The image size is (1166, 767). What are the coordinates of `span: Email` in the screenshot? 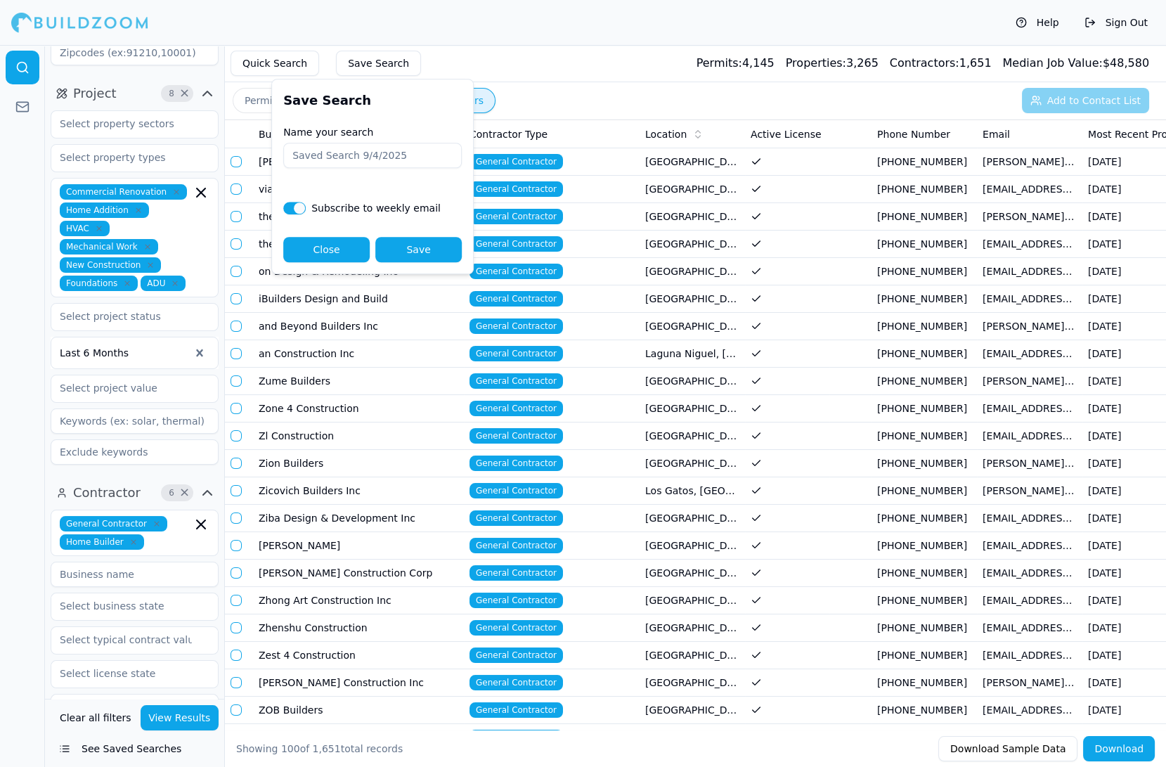 It's located at (996, 134).